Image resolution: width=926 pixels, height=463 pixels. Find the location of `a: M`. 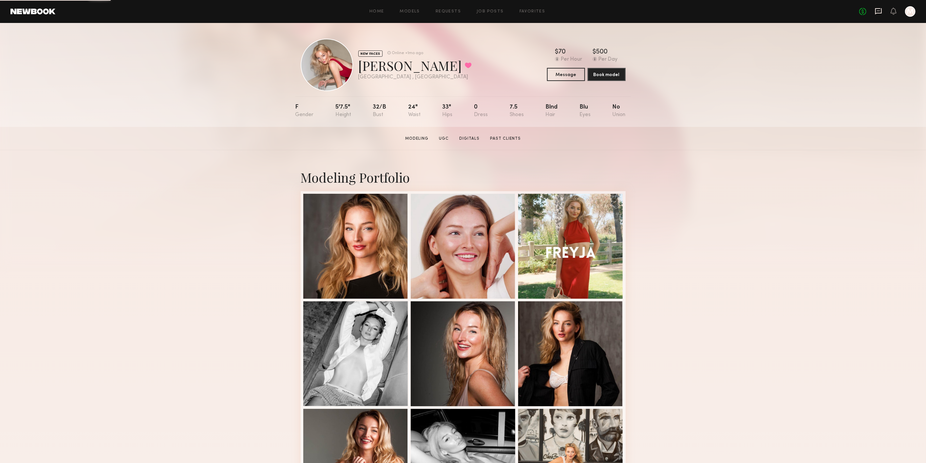

a: M is located at coordinates (911, 11).